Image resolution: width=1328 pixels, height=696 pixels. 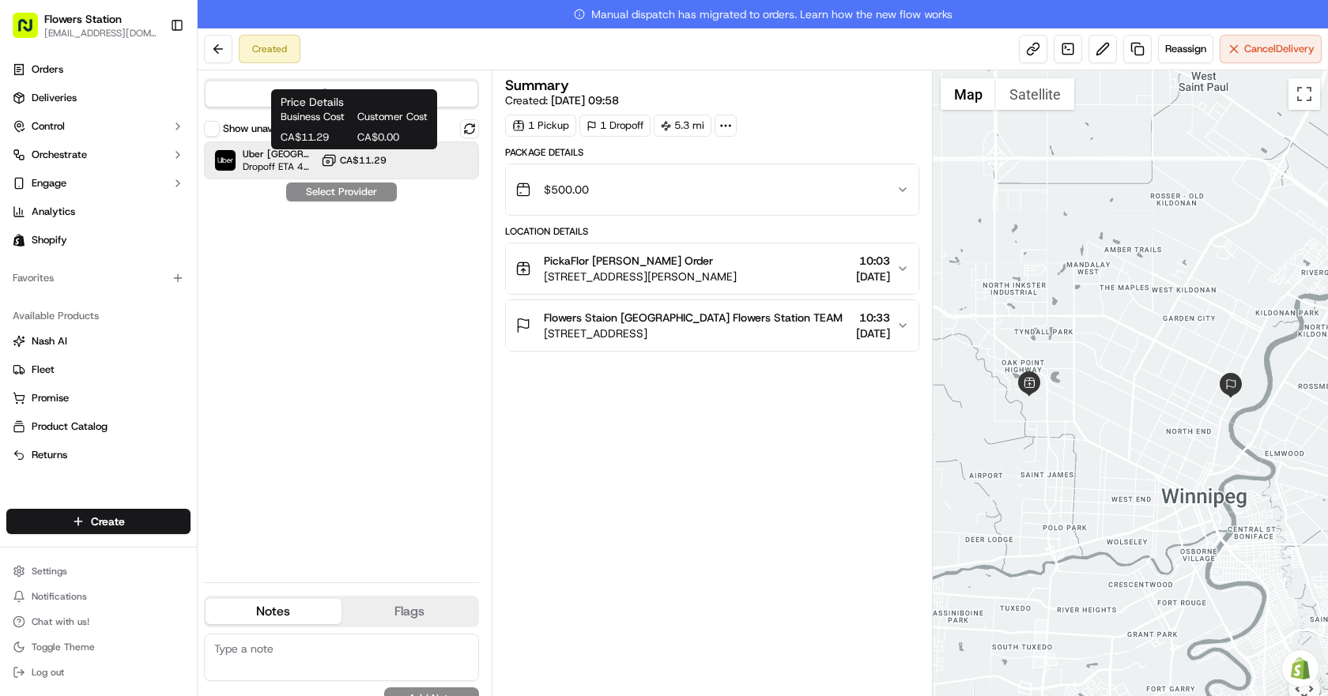 I want to click on span: Log out, so click(x=47, y=673).